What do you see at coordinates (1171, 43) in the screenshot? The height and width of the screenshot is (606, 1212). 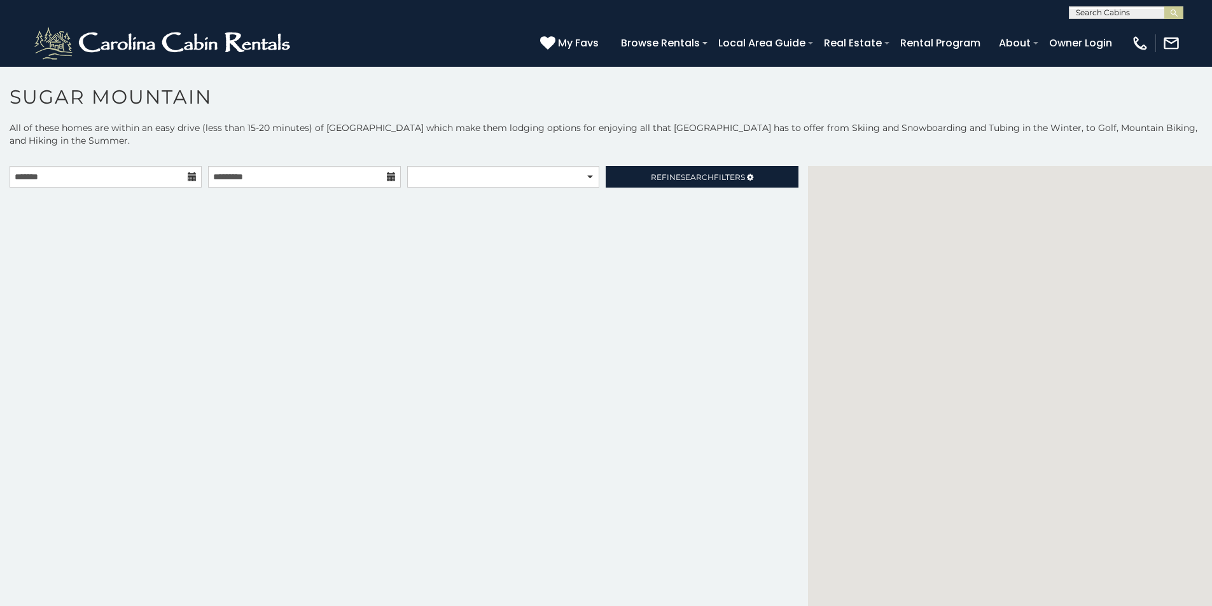 I see `img: mail-regular-white.png` at bounding box center [1171, 43].